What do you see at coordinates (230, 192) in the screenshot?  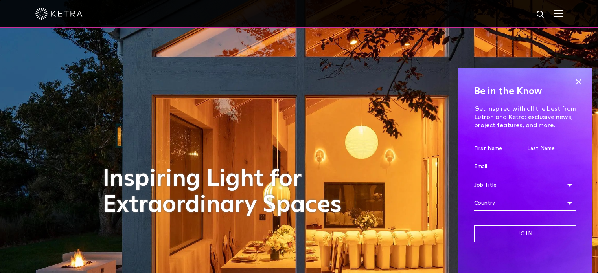 I see `h1: Inspiring Light for Extraordinary Spaces` at bounding box center [230, 192].